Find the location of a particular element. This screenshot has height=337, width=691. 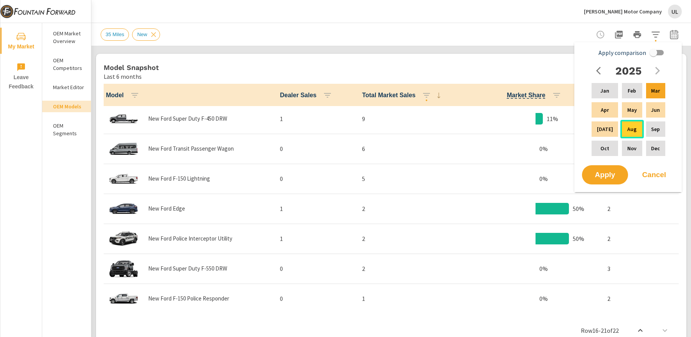

span: Leave Feedback is located at coordinates (21, 77).